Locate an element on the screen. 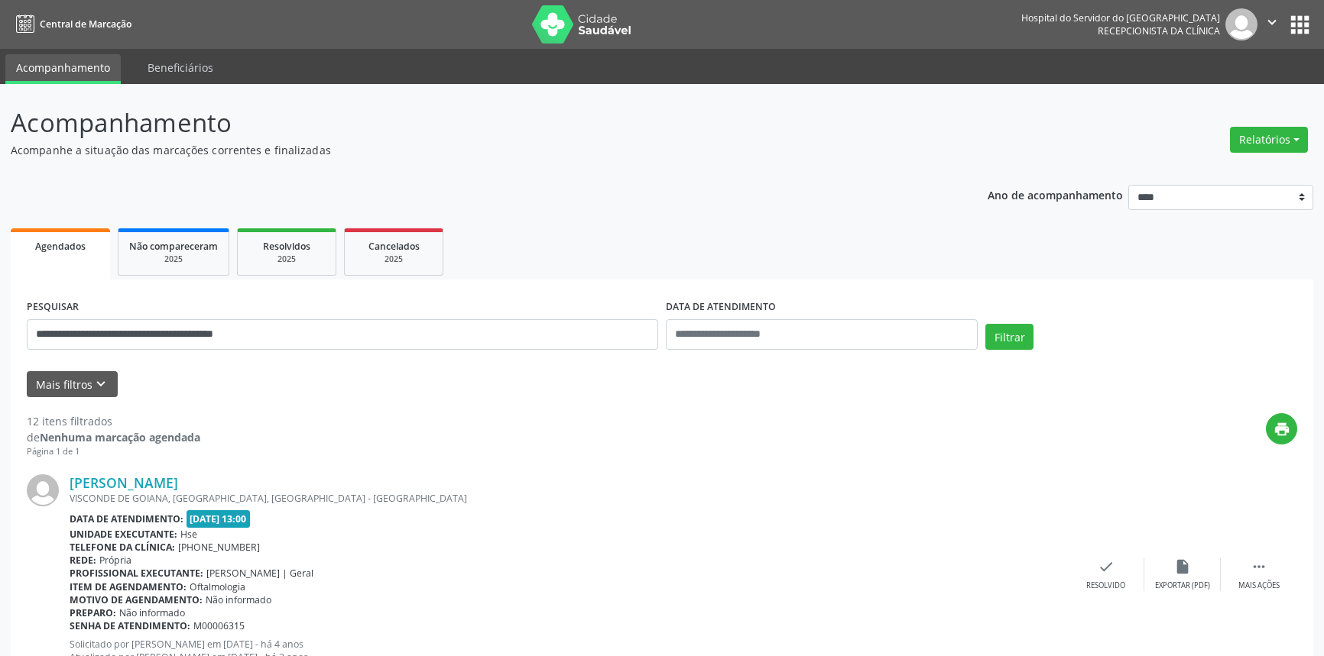 The image size is (1324, 656). span: Oftalmologia is located at coordinates (217, 587).